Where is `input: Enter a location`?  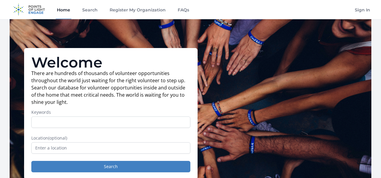 input: Enter a location is located at coordinates (111, 148).